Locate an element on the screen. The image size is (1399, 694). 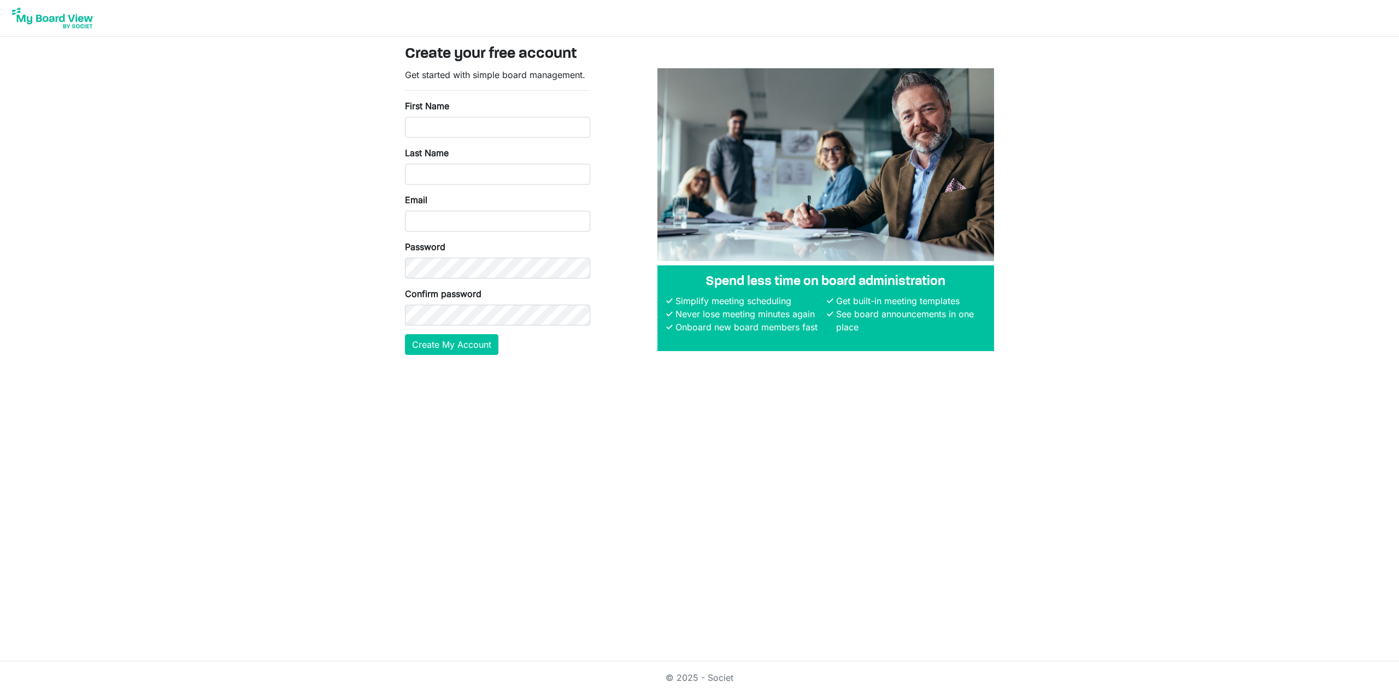
label: Confirm password is located at coordinates (443, 294).